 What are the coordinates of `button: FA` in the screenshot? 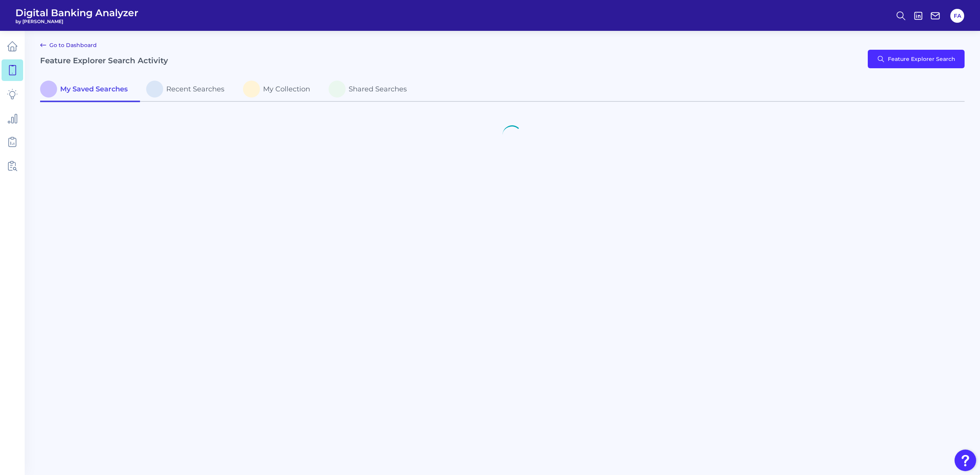 It's located at (958, 16).